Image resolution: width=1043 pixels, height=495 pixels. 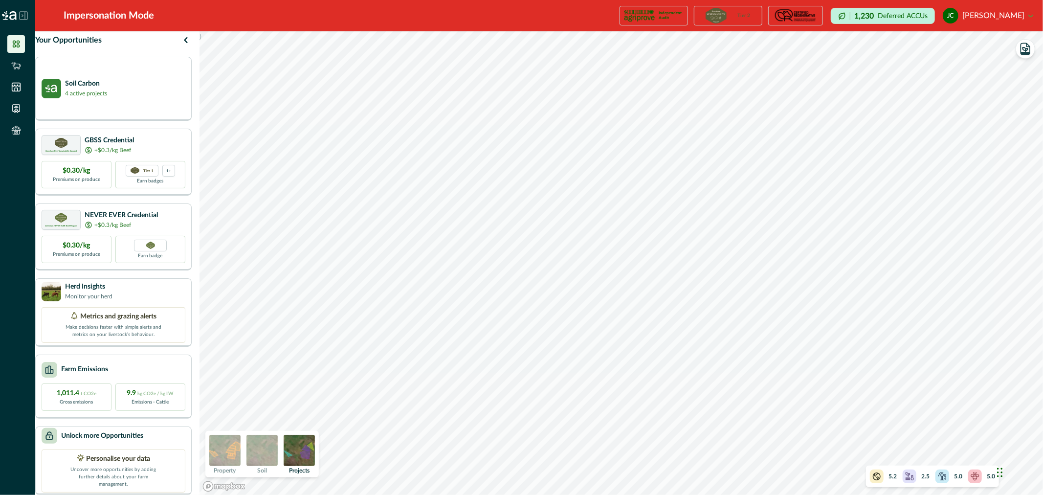 What do you see at coordinates (225, 470) in the screenshot?
I see `p: Property` at bounding box center [225, 470].